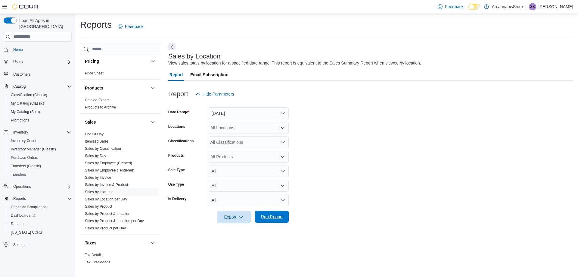 The image size is (578, 277). Describe the element at coordinates (120, 260) in the screenshot. I see `div: Taxes` at that location.